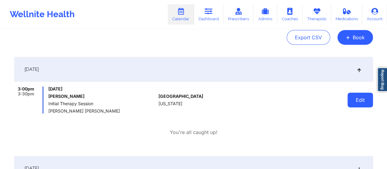 This screenshot has height=169, width=387. What do you see at coordinates (26, 89) in the screenshot?
I see `span: 3:00pm` at bounding box center [26, 89].